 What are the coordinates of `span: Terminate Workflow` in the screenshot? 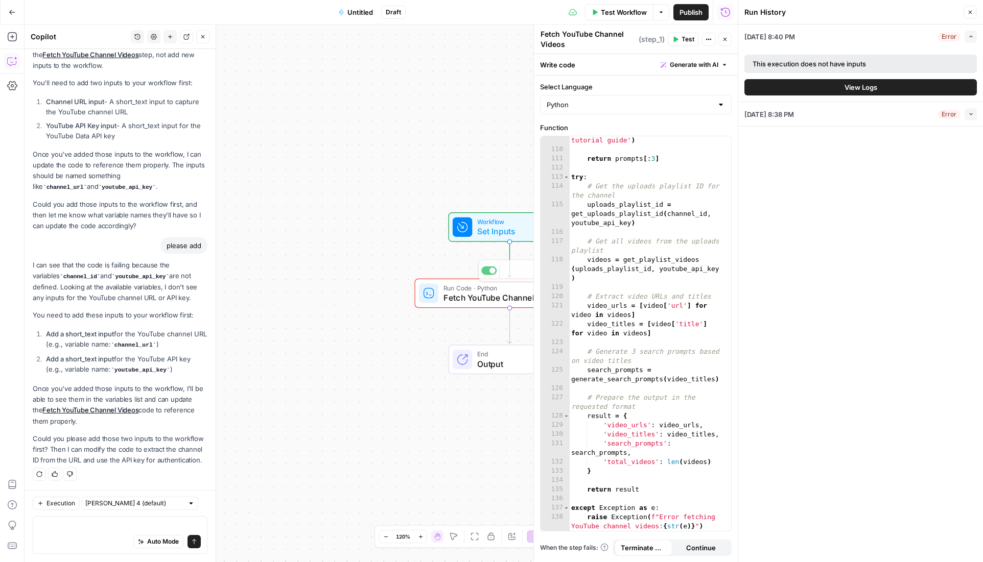 It's located at (643, 548).